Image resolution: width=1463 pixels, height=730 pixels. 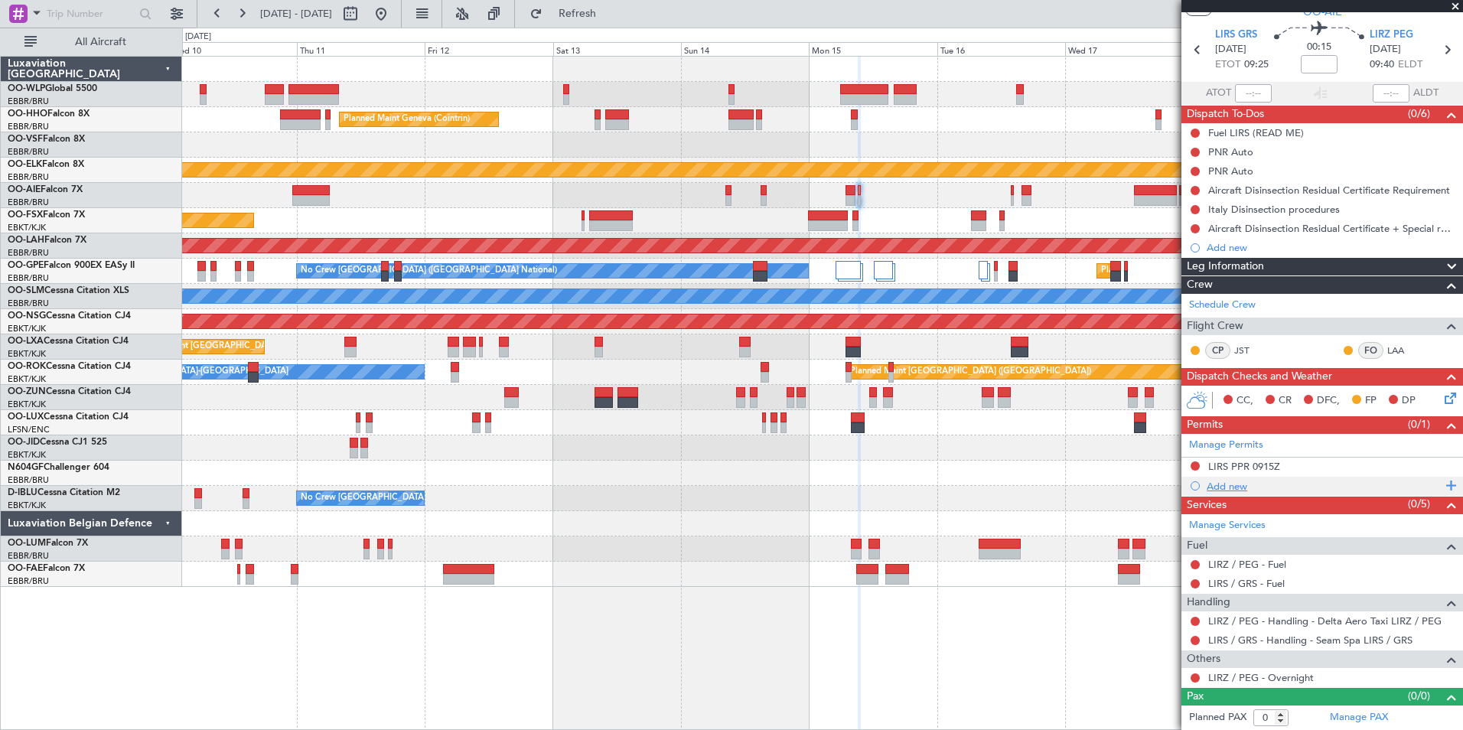 I want to click on a: OO-VSFFalcon 8X, so click(x=46, y=139).